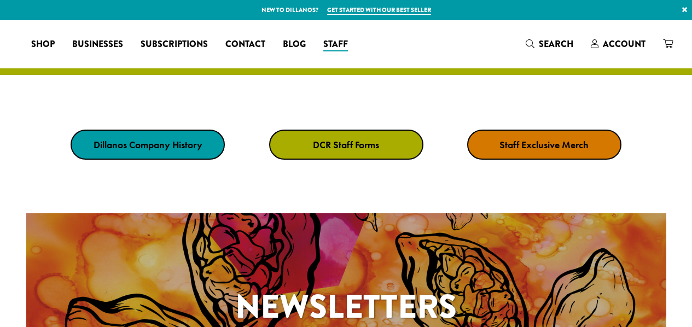  Describe the element at coordinates (549, 44) in the screenshot. I see `a: Search` at that location.